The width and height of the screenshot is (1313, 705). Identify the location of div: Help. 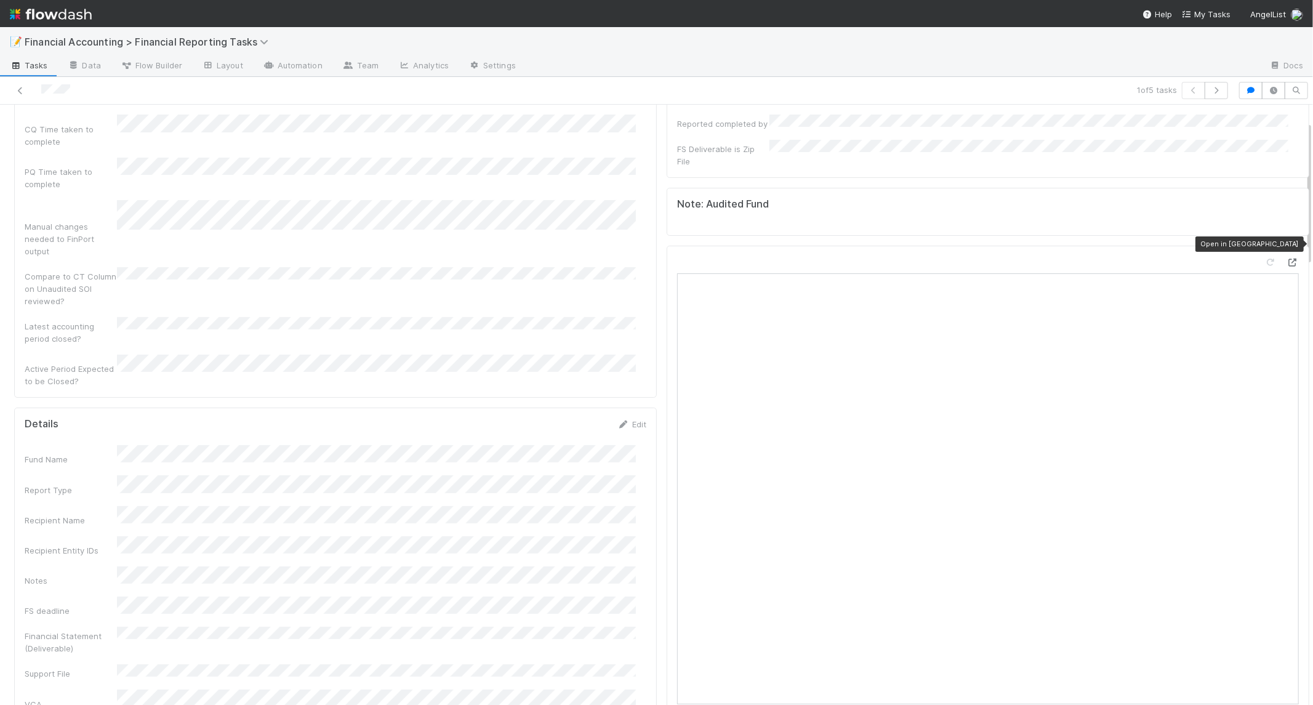
(1158, 14).